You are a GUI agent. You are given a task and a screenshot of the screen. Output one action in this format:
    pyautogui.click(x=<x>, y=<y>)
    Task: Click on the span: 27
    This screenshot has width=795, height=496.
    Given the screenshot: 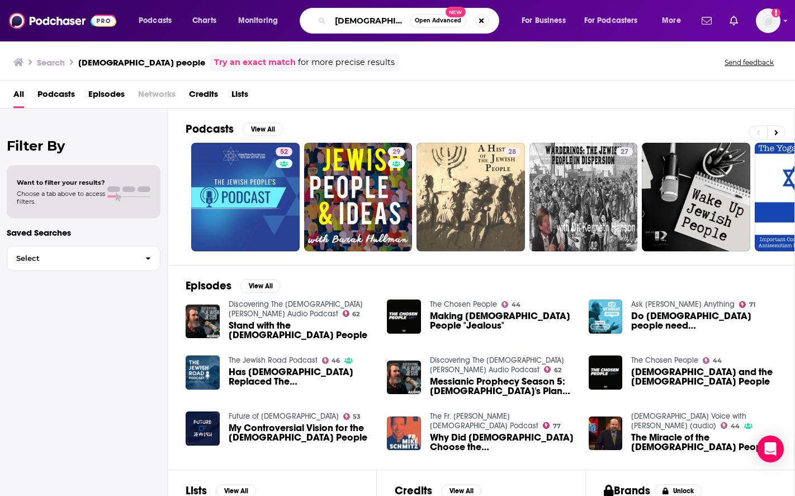 What is the action you would take?
    pyautogui.click(x=625, y=152)
    